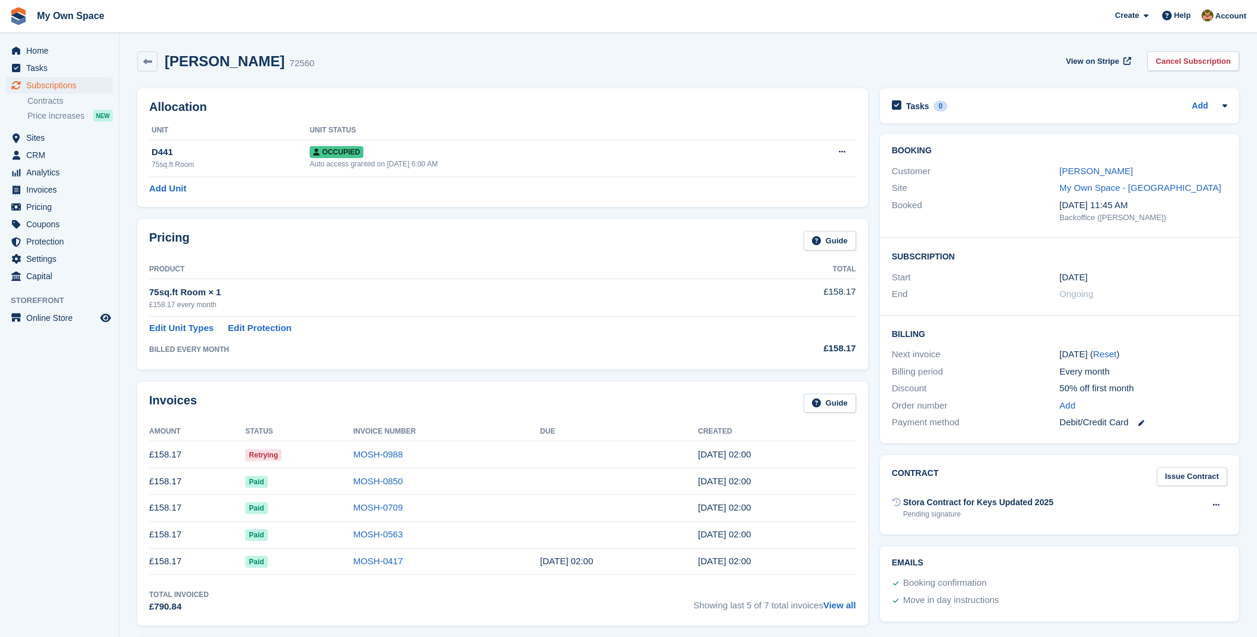 This screenshot has height=637, width=1257. I want to click on div: Debit/Credit Card, so click(1143, 422).